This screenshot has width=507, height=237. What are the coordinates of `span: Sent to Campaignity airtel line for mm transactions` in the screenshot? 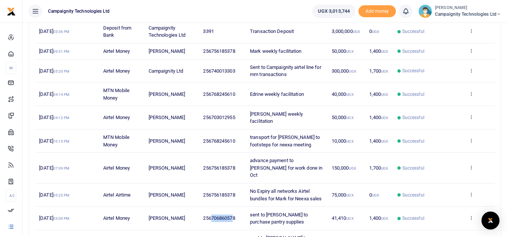 It's located at (285, 71).